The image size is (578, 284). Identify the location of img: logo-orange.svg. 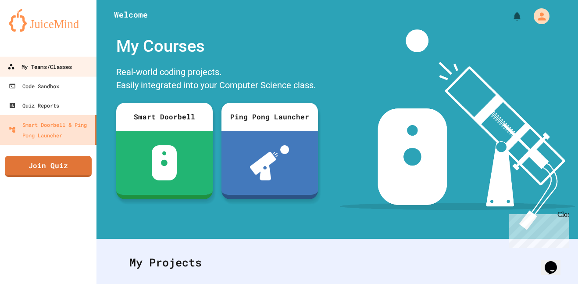
(48, 20).